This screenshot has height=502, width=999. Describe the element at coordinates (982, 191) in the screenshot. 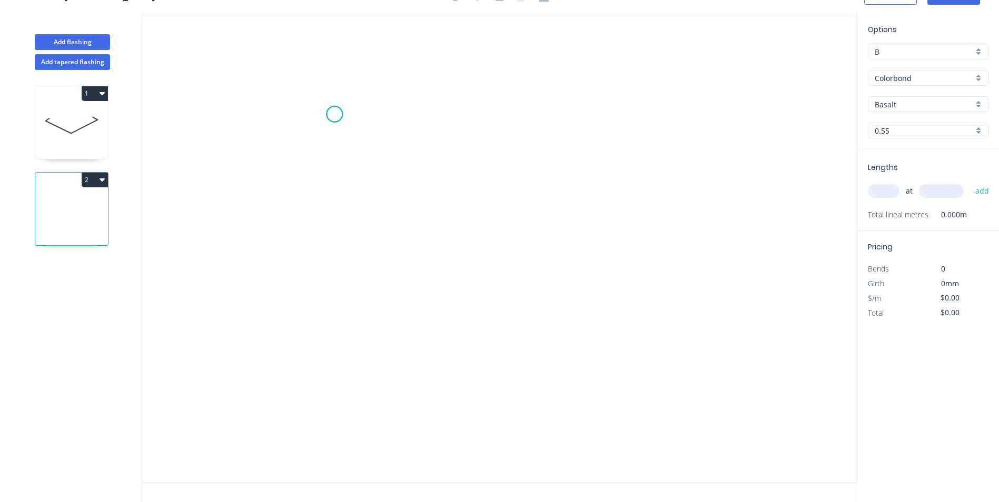

I see `button: add` at that location.